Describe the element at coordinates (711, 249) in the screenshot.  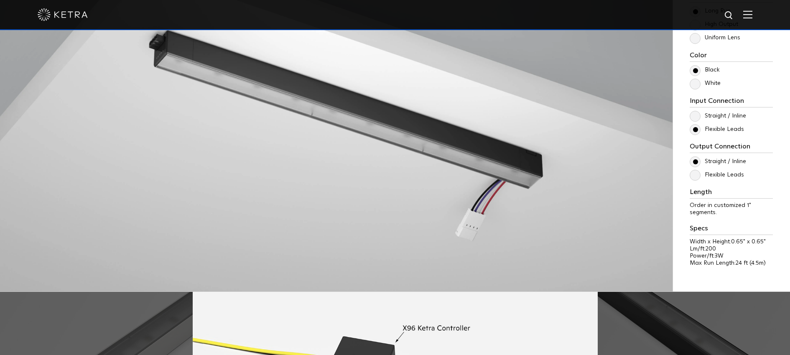
I see `span: 200` at that location.